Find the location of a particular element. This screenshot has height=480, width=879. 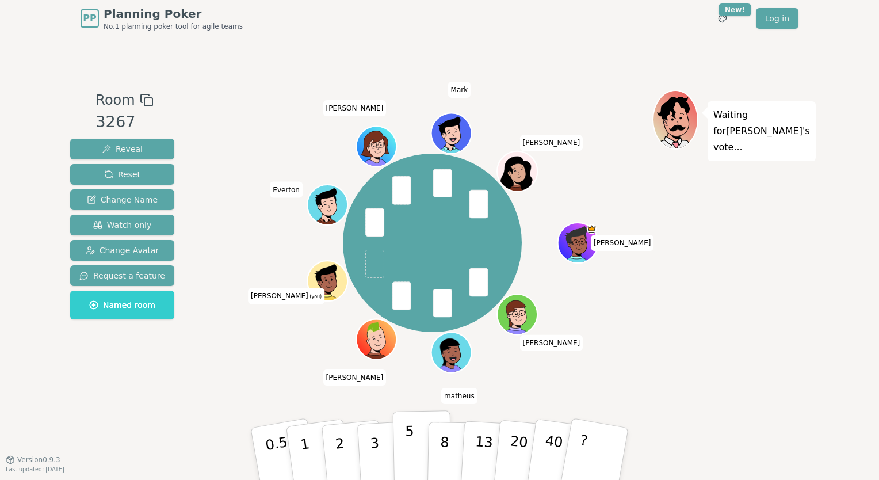

a: Log in is located at coordinates (777, 18).